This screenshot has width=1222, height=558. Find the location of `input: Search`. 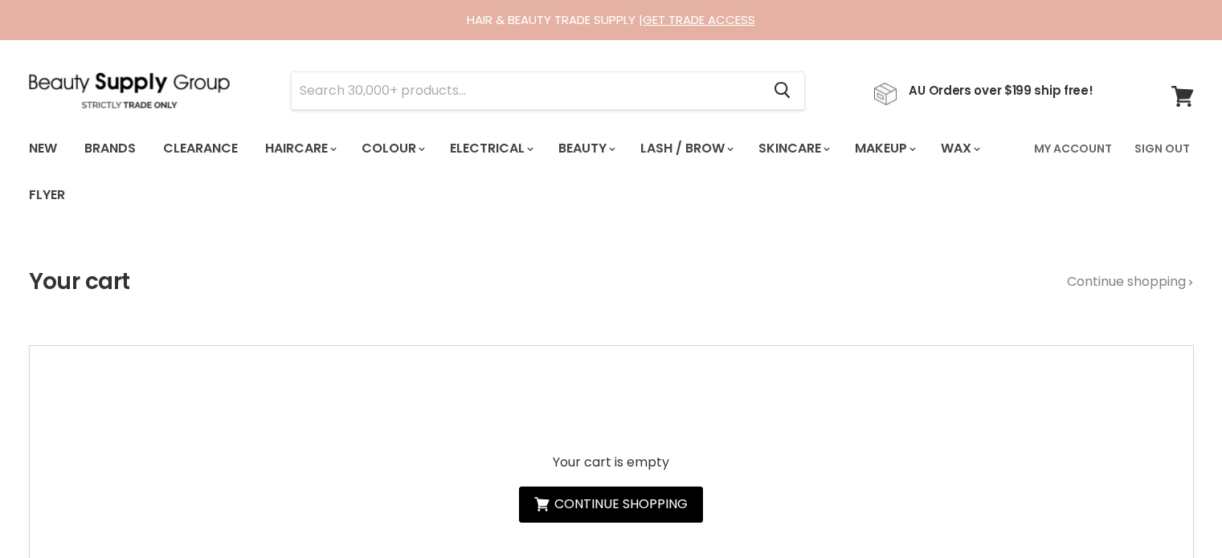

input: Search is located at coordinates (526, 91).